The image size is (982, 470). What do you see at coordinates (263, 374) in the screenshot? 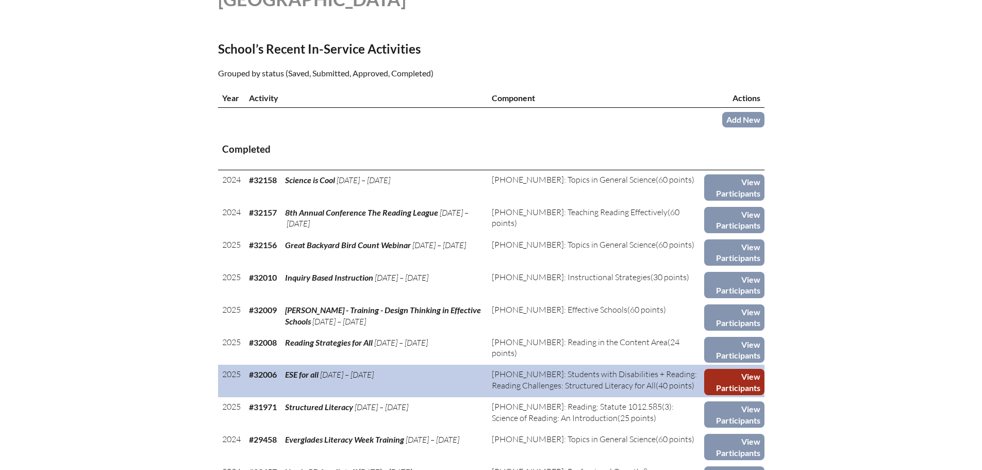
I see `b: #32006` at bounding box center [263, 374].